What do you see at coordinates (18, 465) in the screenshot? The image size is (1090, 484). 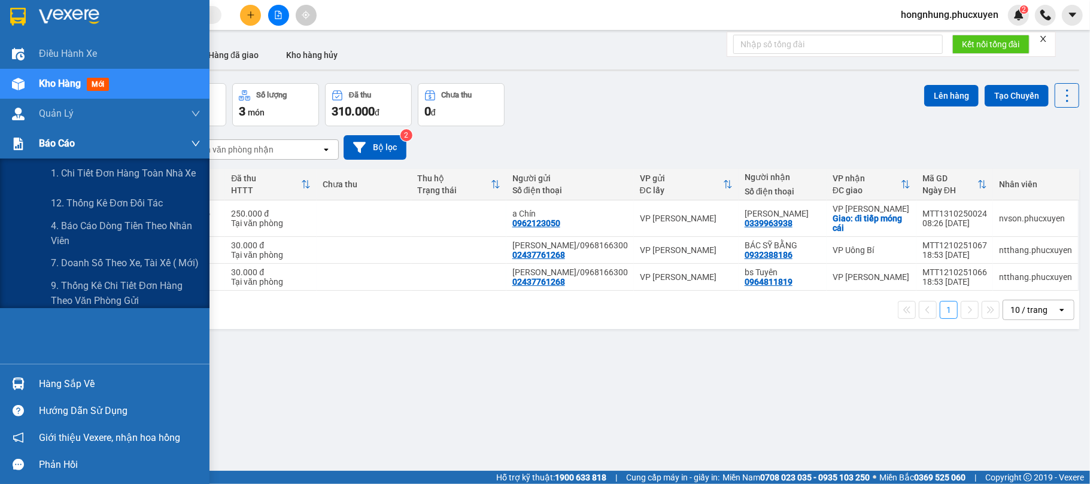 I see `span: message` at bounding box center [18, 465].